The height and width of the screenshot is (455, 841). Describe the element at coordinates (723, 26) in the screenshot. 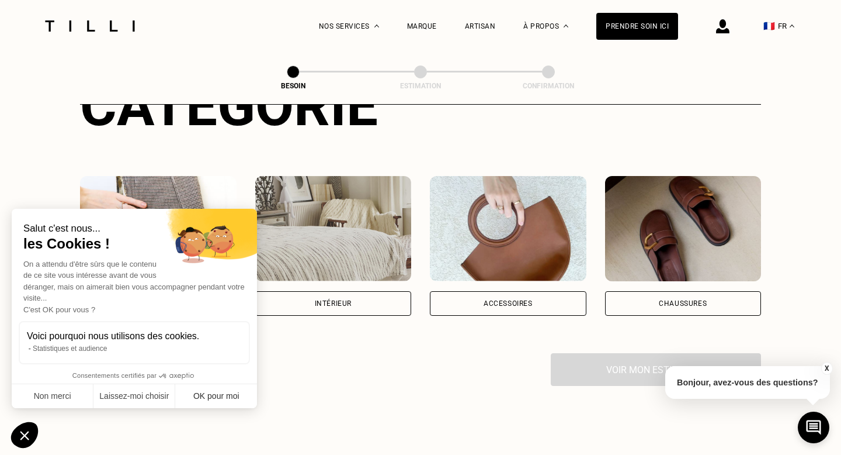

I see `img: icône connexion` at that location.